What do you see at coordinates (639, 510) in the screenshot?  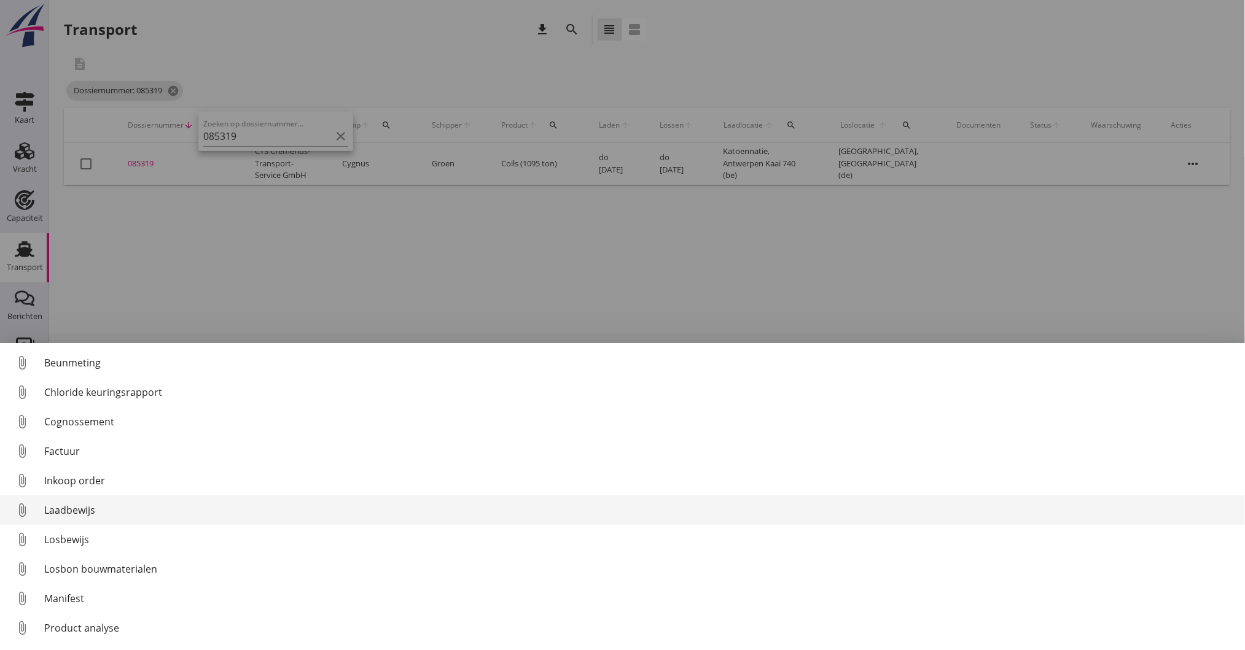 I see `div: Laadbewijs` at bounding box center [639, 510].